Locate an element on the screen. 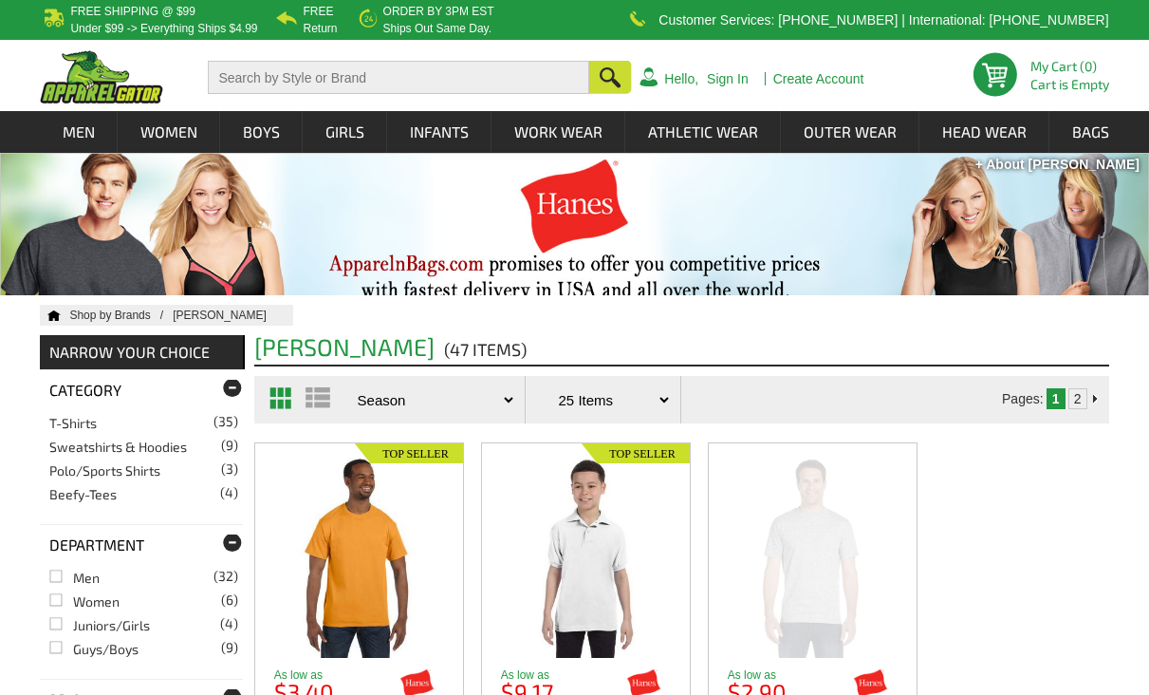  td: 1 is located at coordinates (1056, 399).